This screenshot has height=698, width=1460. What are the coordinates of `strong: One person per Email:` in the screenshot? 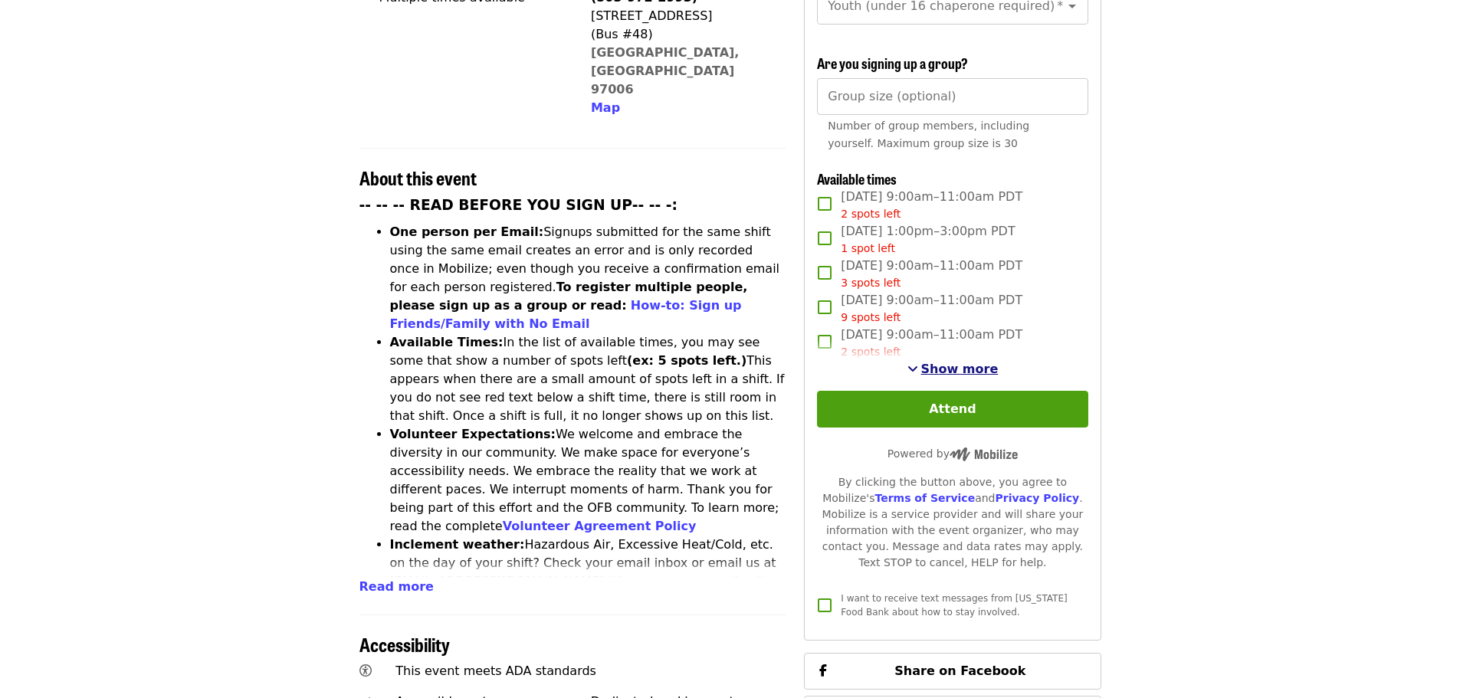 It's located at (467, 231).